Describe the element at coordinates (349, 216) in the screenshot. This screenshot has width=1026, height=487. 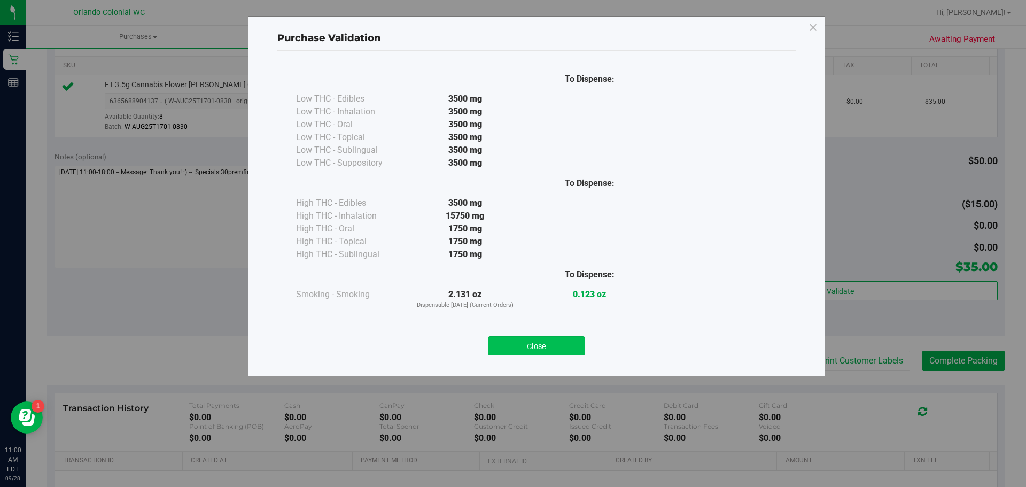
I see `div: High THC - Inhalation` at that location.